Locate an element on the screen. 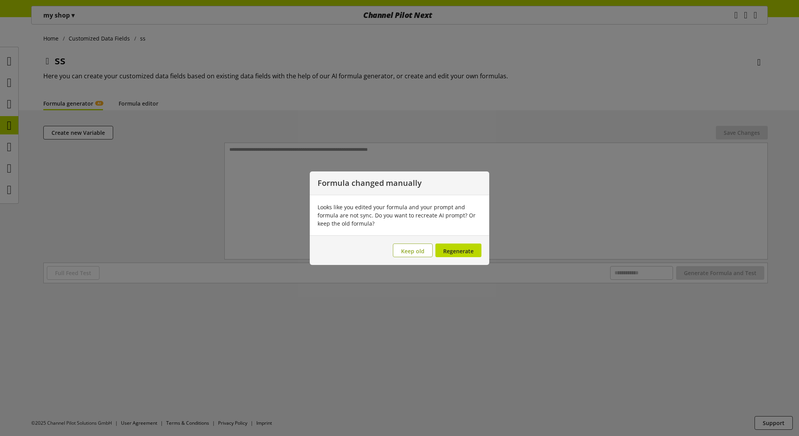 This screenshot has width=799, height=436. p: Formula changed manually is located at coordinates (399, 183).